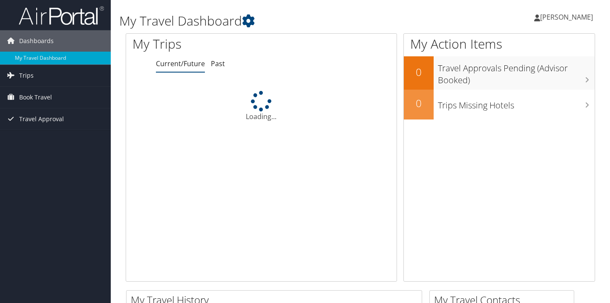  Describe the element at coordinates (499, 104) in the screenshot. I see `a: 0Trips Missing Hotels` at that location.